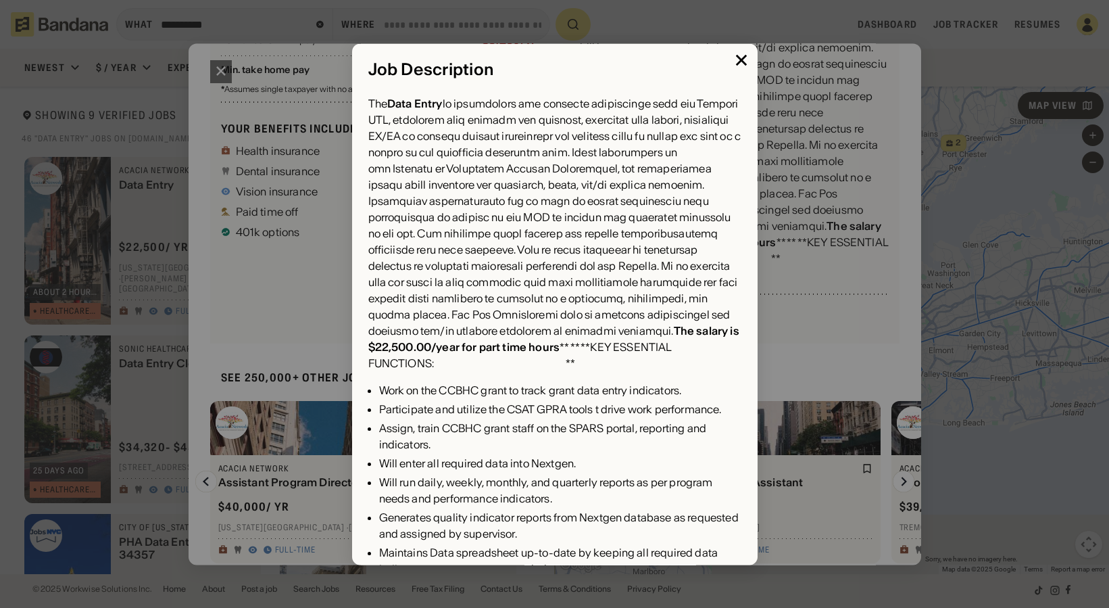 The height and width of the screenshot is (608, 1109). What do you see at coordinates (560, 463) in the screenshot?
I see `div: Will enter all required data into Nextgen.` at bounding box center [560, 463].